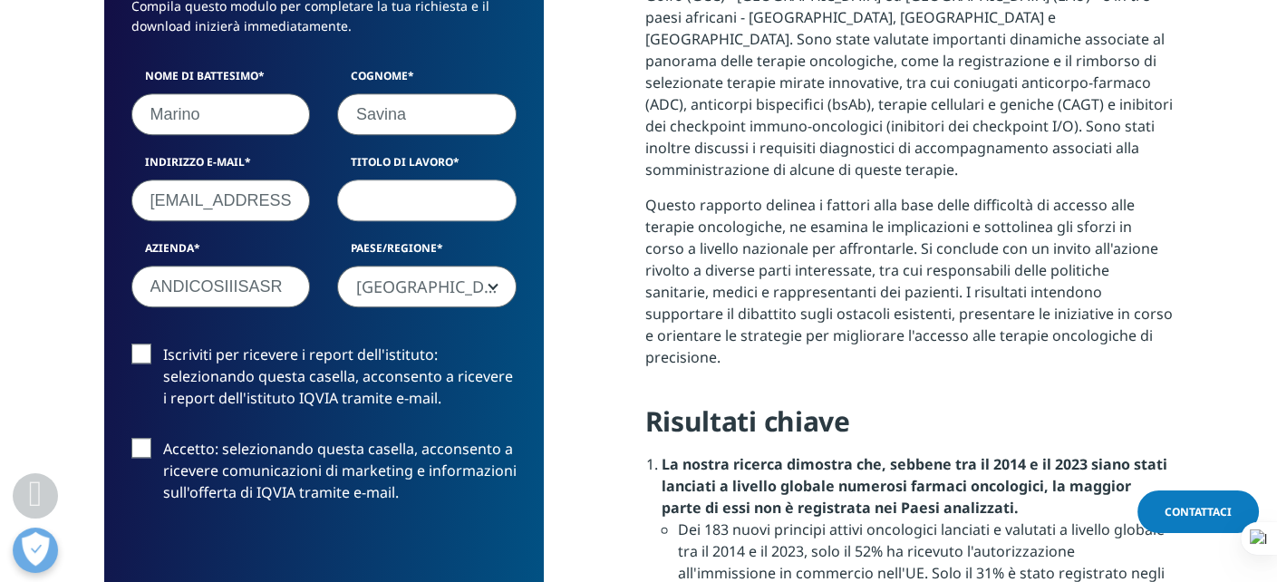  Describe the element at coordinates (195, 161) in the screenshot. I see `font: Indirizzo e-mail` at that location.